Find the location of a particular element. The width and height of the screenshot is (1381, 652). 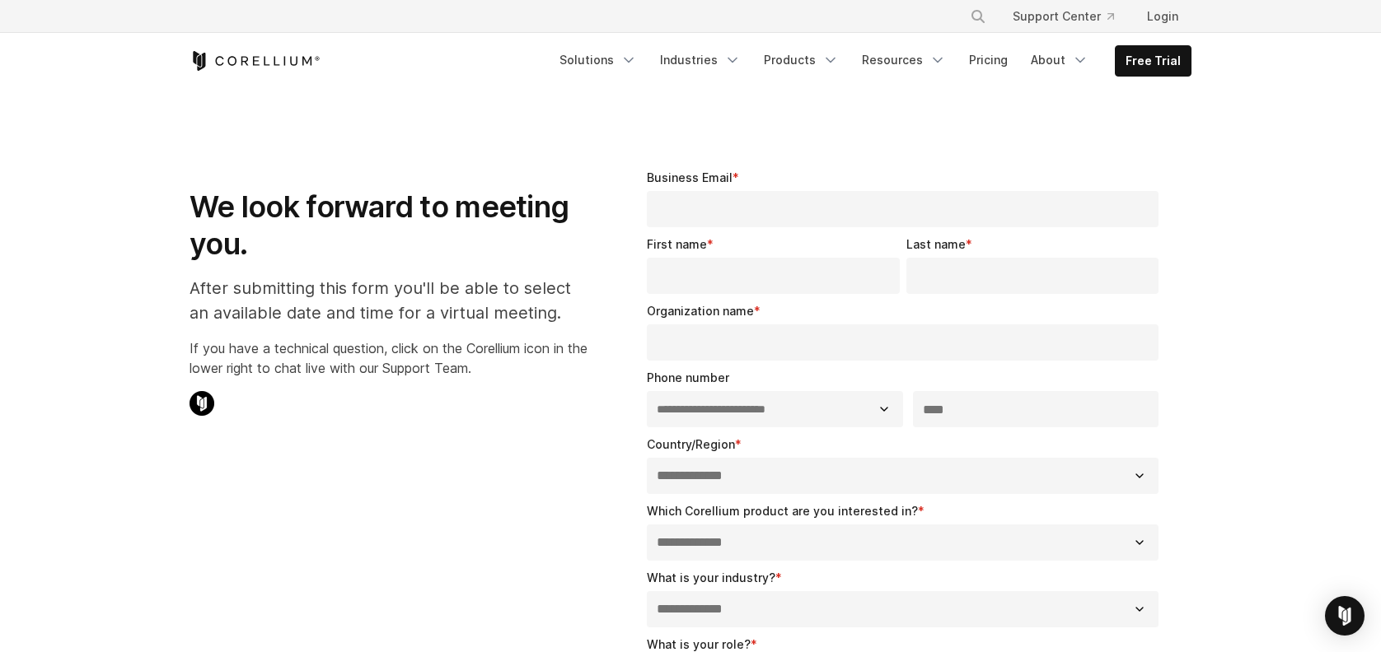

a: Pricing is located at coordinates (988, 60).